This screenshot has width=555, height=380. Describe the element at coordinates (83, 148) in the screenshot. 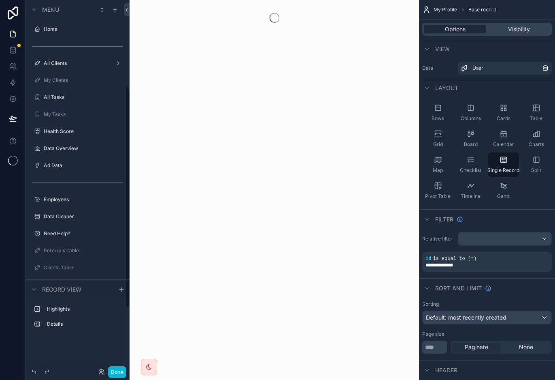

I see `label: Data Overview` at that location.